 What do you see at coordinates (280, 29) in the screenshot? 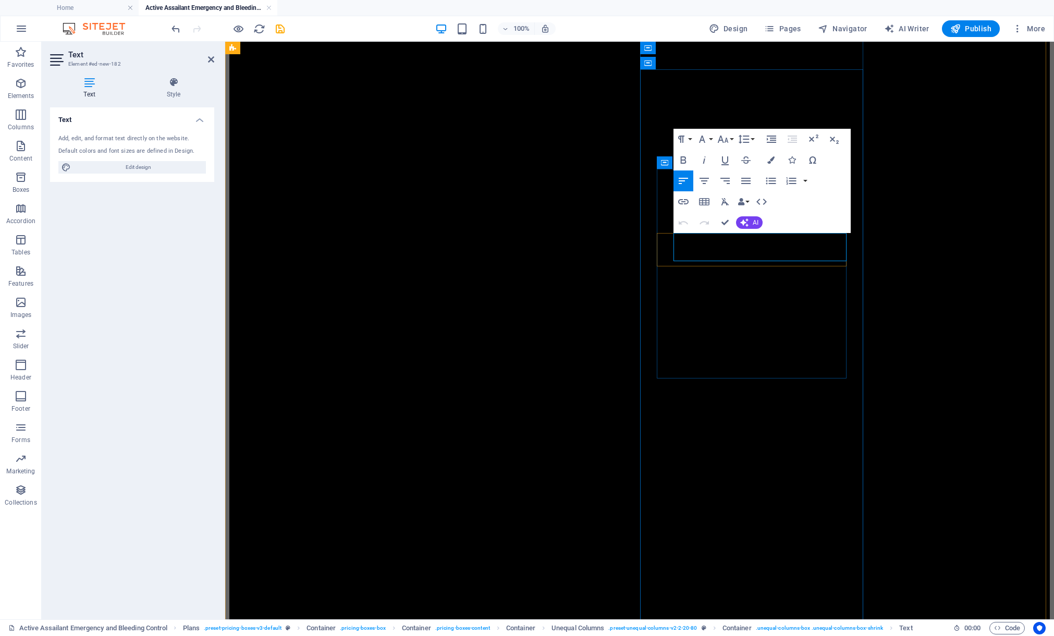
I see `button: save` at bounding box center [280, 29].